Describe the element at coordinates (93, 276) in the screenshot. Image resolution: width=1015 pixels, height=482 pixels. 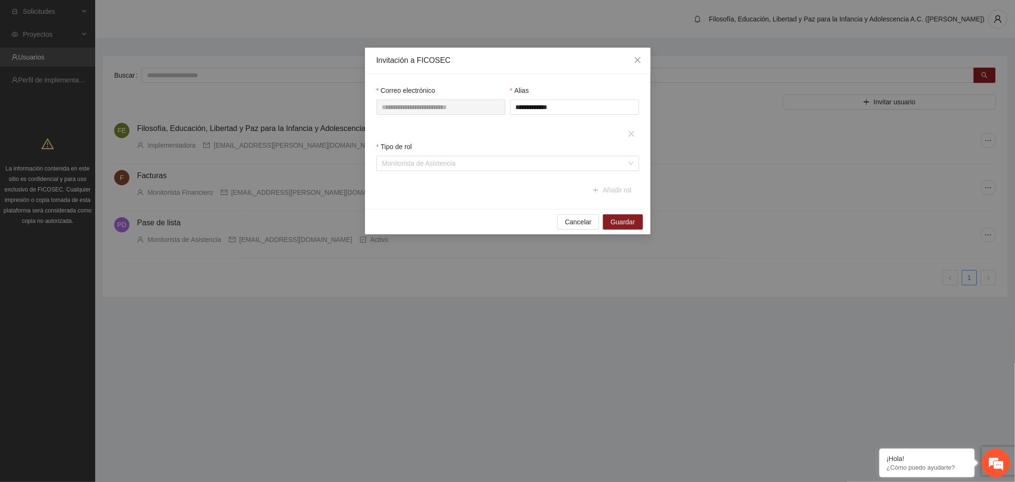
I see `textarea: Escriba su mensaje y pulse “Intro”` at that location.